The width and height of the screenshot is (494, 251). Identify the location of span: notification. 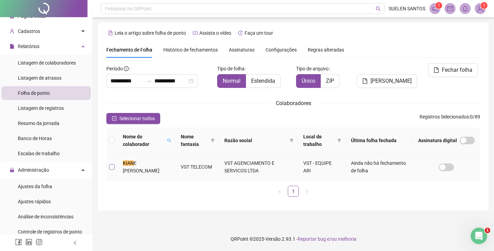
(435, 9).